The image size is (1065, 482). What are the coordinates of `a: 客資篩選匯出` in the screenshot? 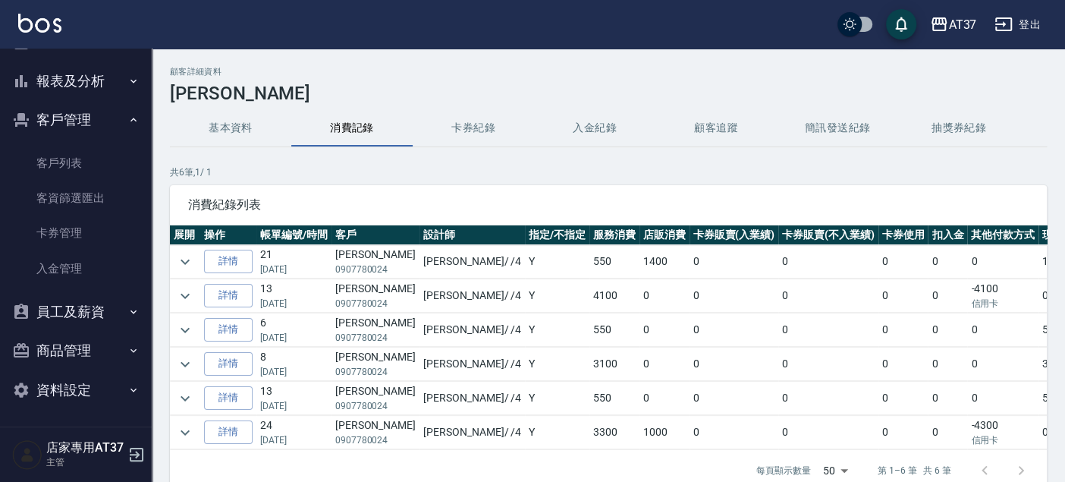 It's located at (76, 198).